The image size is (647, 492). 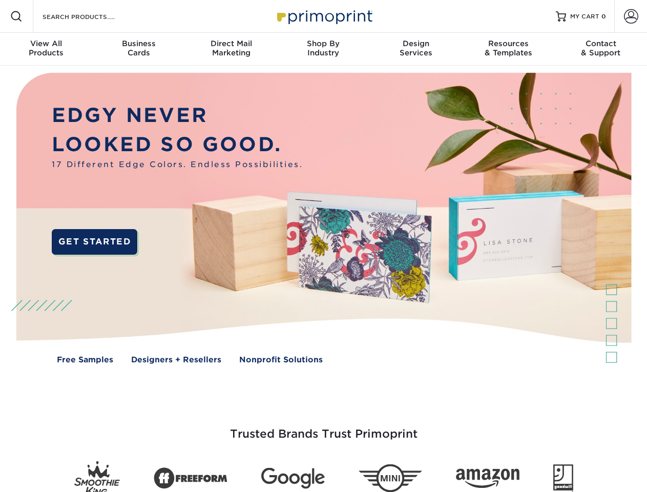 What do you see at coordinates (138, 49) in the screenshot?
I see `a: BusinessCards` at bounding box center [138, 49].